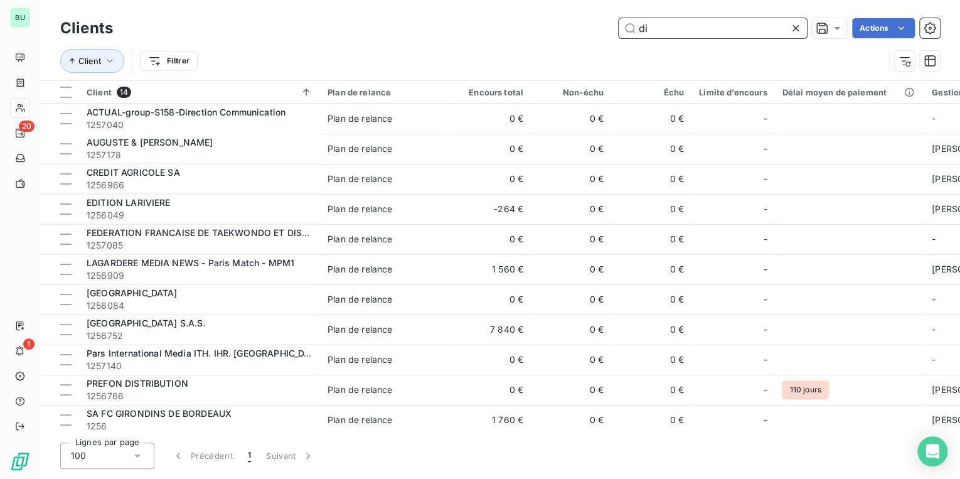 The height and width of the screenshot is (479, 960). Describe the element at coordinates (199, 215) in the screenshot. I see `span: 1256049` at that location.